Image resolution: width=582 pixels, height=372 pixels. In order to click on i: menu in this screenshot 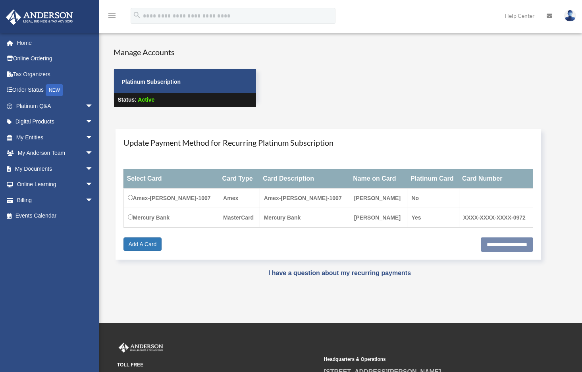, I will do `click(112, 16)`.